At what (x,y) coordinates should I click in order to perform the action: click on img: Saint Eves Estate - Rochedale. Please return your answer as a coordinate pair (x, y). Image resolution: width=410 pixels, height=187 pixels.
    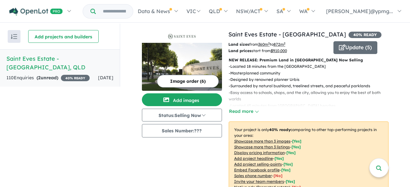
    Looking at the image, I should click on (182, 67).